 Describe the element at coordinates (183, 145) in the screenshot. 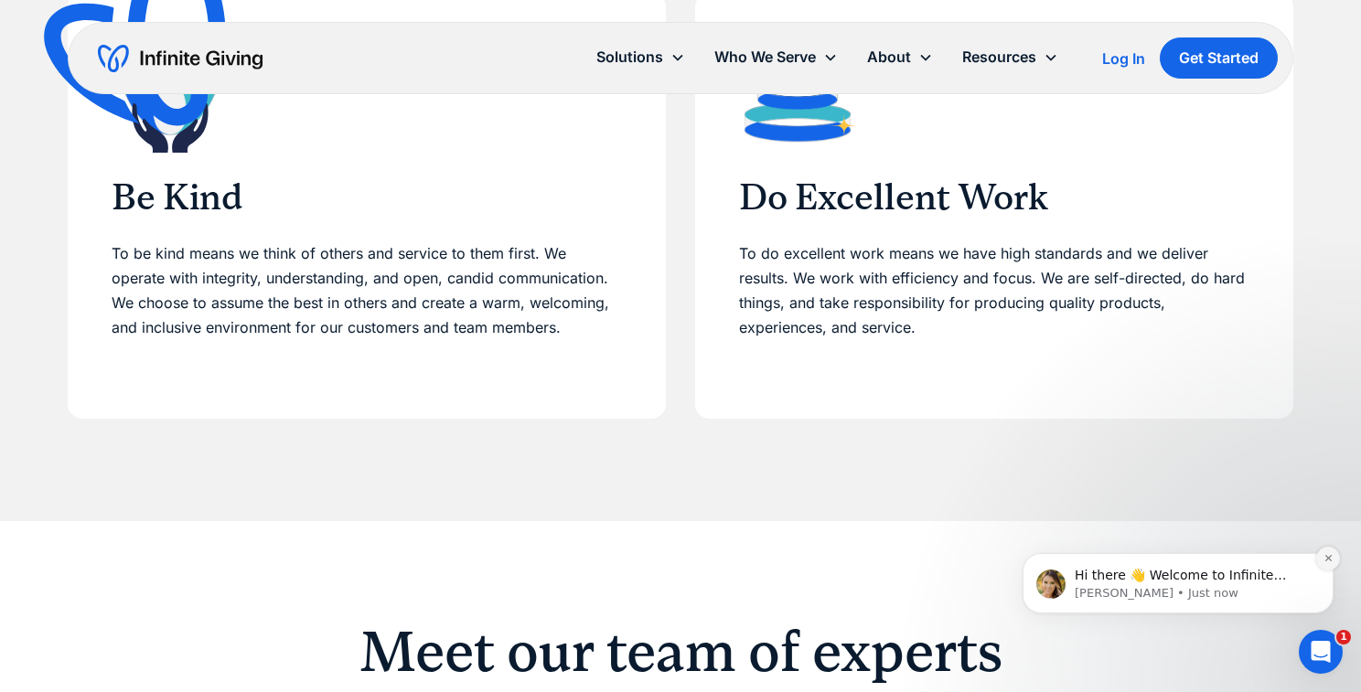

I see `div: message notification from Kasey, Just now. Hi there 👋 Welcome to Infinite Giving. If you have any...` at that location.